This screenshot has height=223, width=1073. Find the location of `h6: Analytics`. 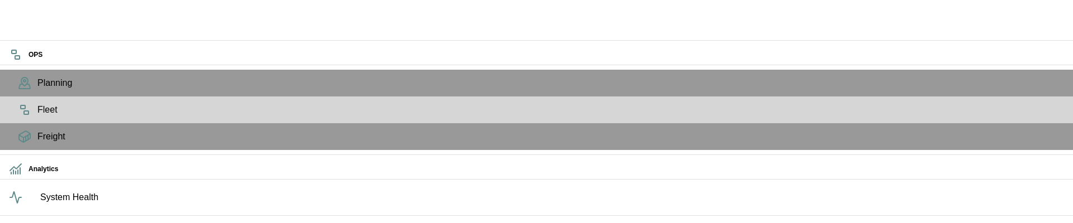

h6: Analytics is located at coordinates (546, 169).